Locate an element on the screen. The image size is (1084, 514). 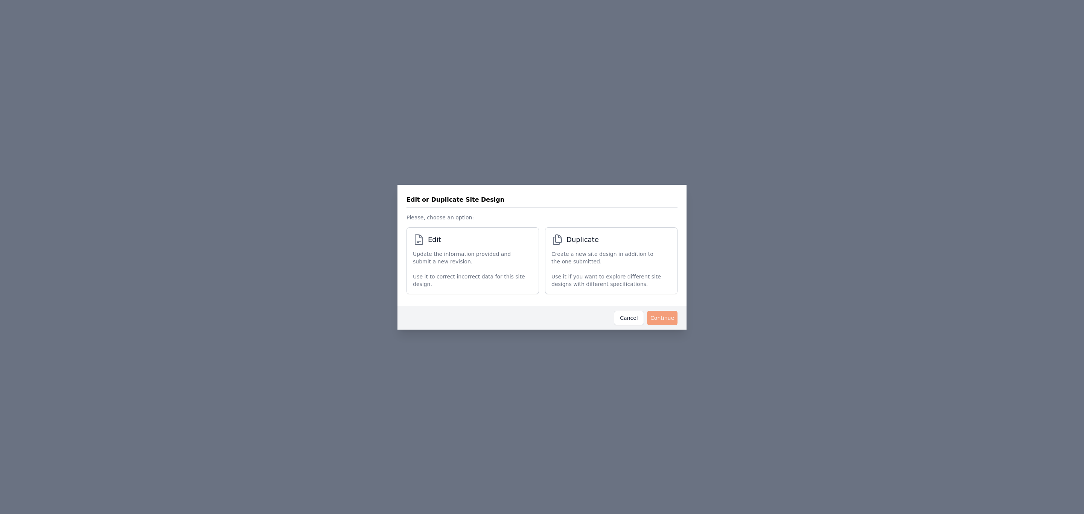
button: Cancel is located at coordinates (629, 318).